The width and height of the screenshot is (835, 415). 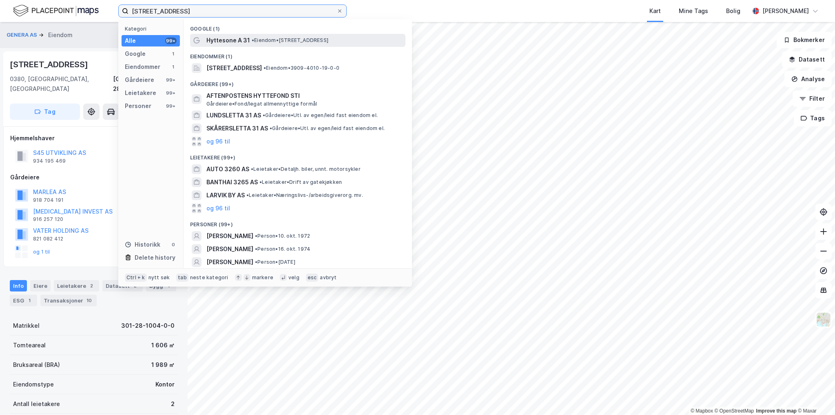 I want to click on span: AUTO 3260 AS, so click(x=228, y=169).